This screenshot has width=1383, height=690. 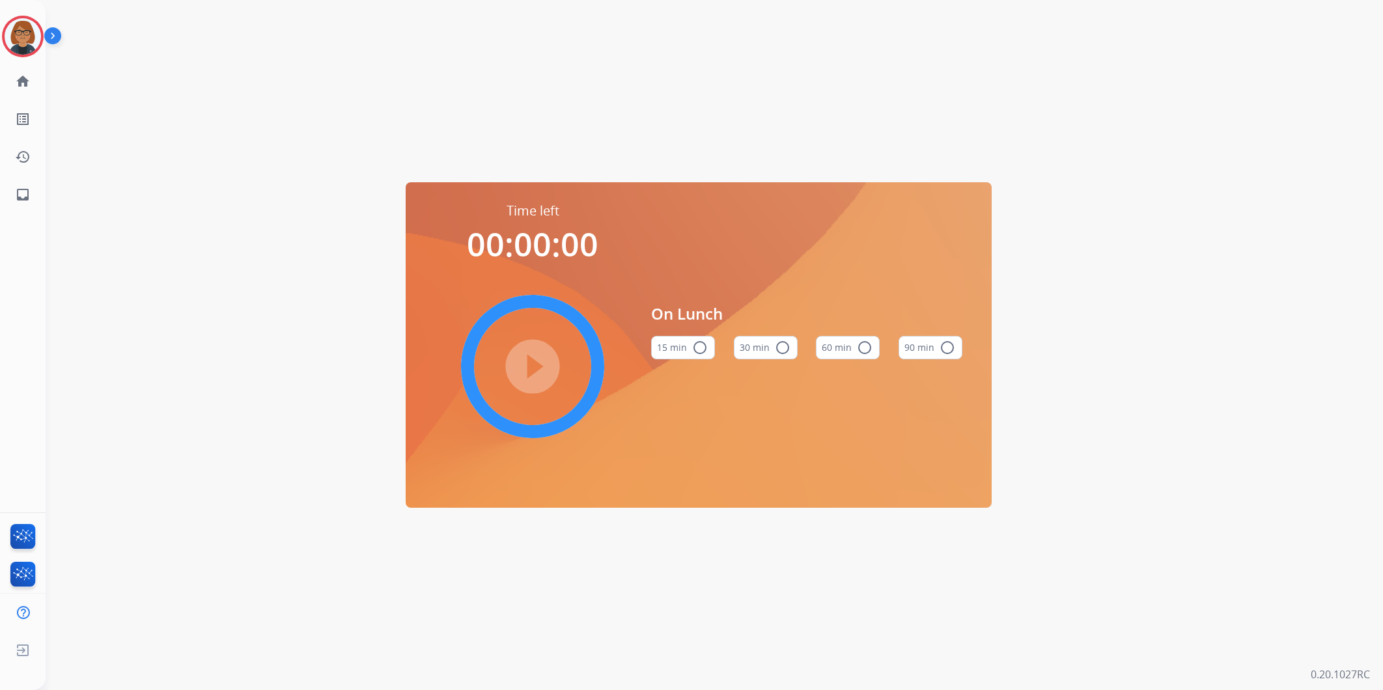 What do you see at coordinates (533, 244) in the screenshot?
I see `span: 00:00:00` at bounding box center [533, 244].